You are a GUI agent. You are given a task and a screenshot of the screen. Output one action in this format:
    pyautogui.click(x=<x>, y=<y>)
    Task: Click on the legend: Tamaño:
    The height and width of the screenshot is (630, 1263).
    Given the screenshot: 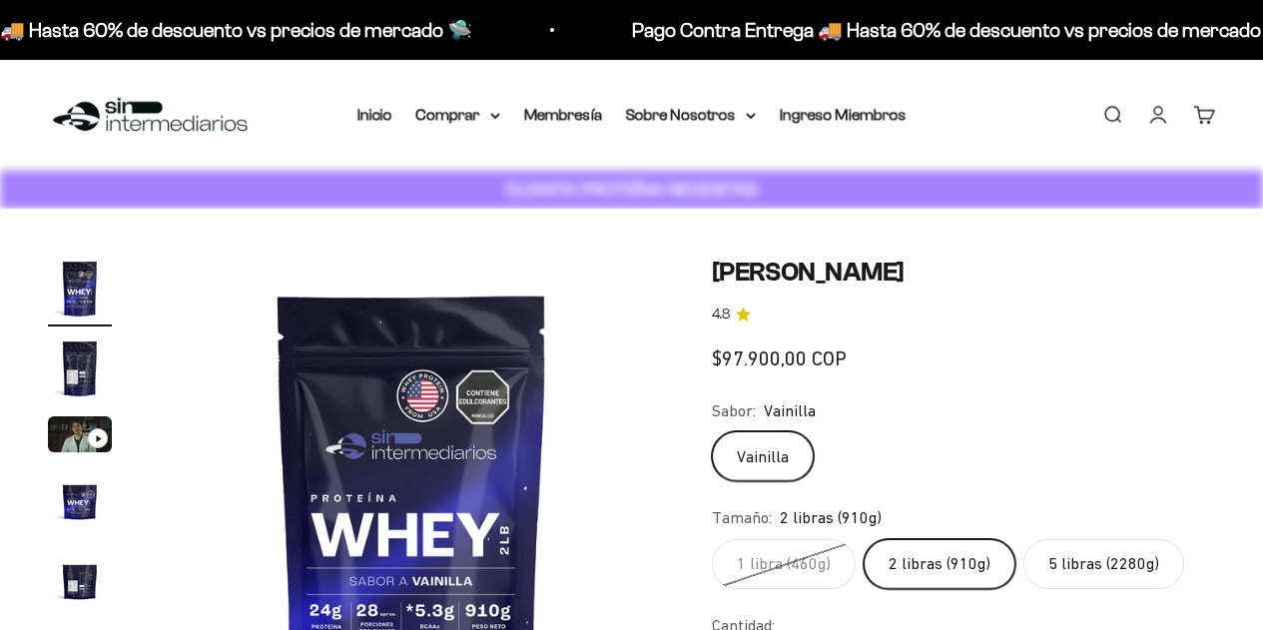 What is the action you would take?
    pyautogui.click(x=742, y=518)
    